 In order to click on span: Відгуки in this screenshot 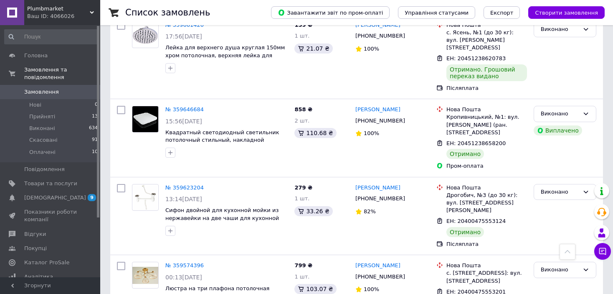, I will do `click(35, 234)`.